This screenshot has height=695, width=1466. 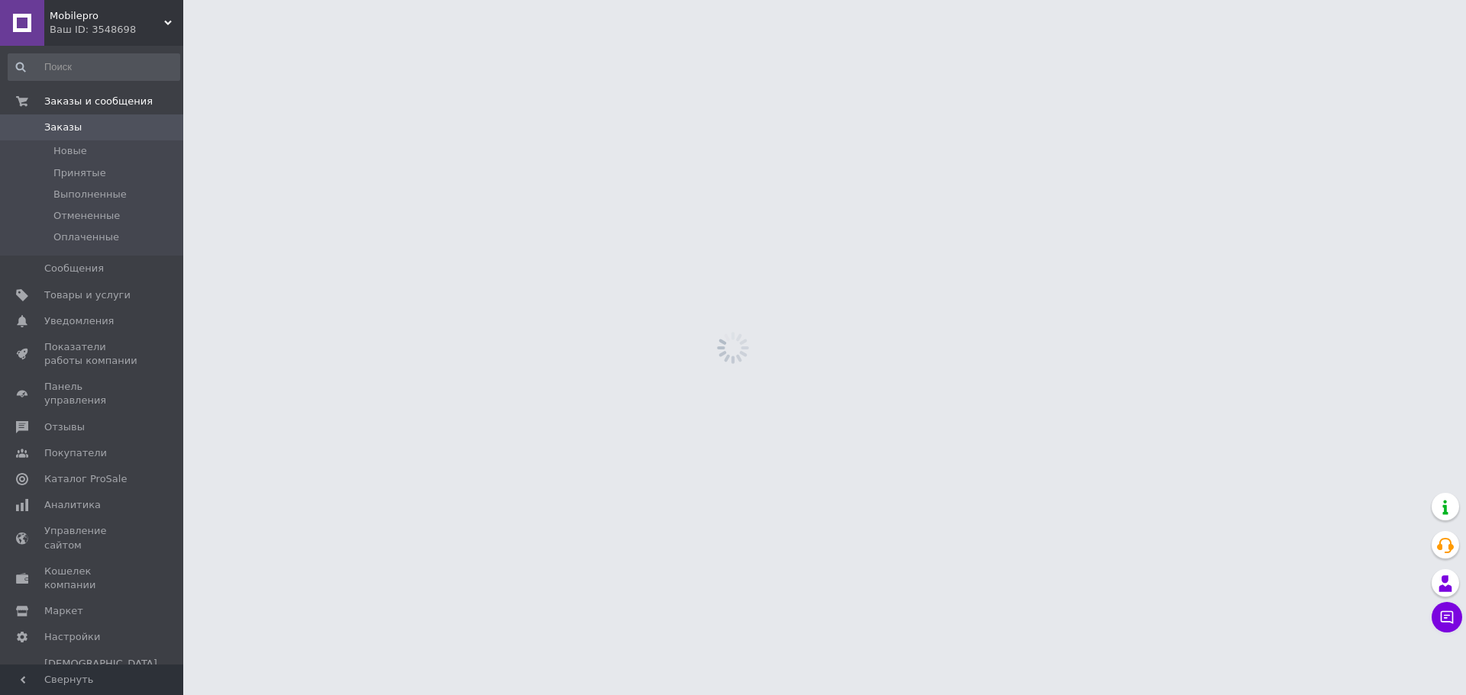 What do you see at coordinates (92, 354) in the screenshot?
I see `span: Показатели работы компании` at bounding box center [92, 354].